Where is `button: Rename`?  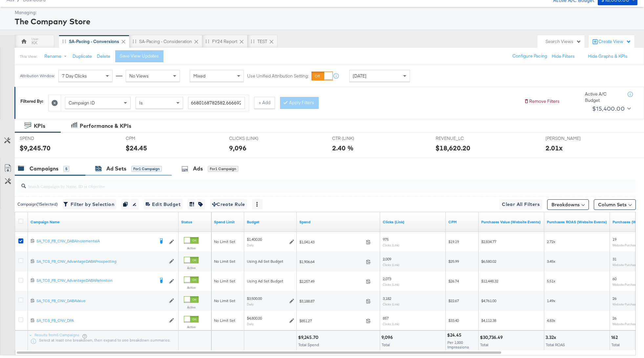 button: Rename is located at coordinates (57, 56).